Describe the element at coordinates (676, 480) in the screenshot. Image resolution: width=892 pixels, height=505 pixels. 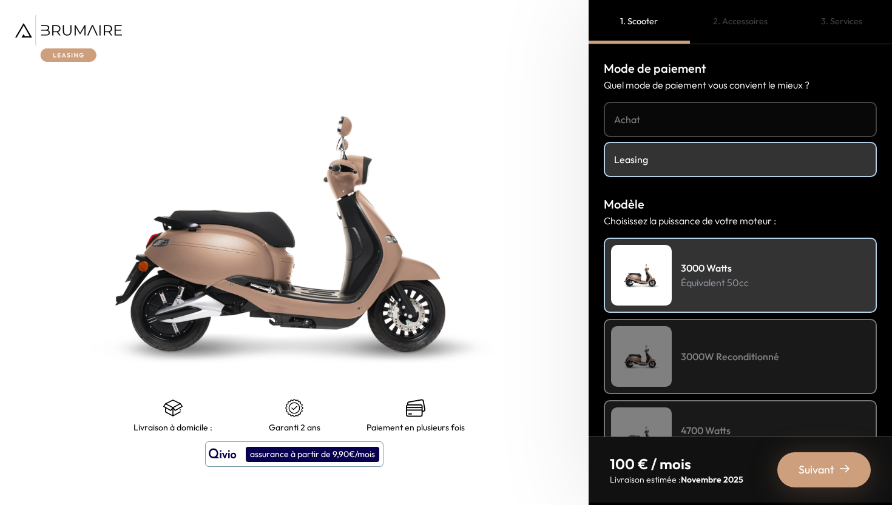
I see `p: Livraison estimée :` at that location.